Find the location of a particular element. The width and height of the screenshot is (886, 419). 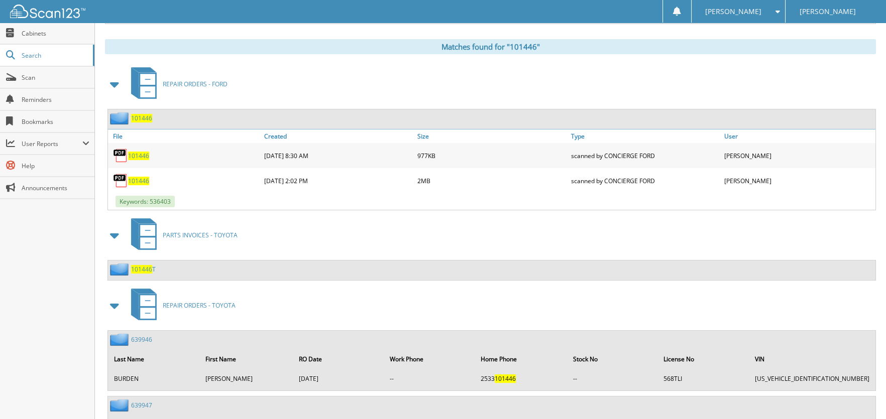

td: 2533 is located at coordinates (521, 379).